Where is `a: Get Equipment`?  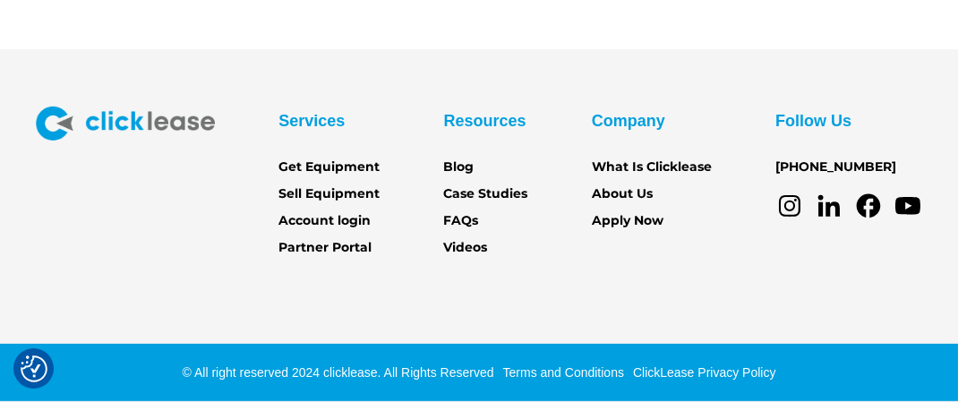 a: Get Equipment is located at coordinates (328, 167).